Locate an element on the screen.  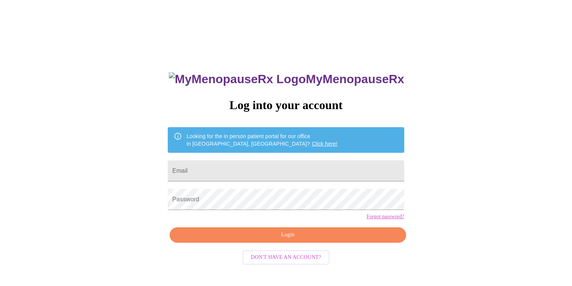
h3: MyMenopauseRx is located at coordinates (286, 79).